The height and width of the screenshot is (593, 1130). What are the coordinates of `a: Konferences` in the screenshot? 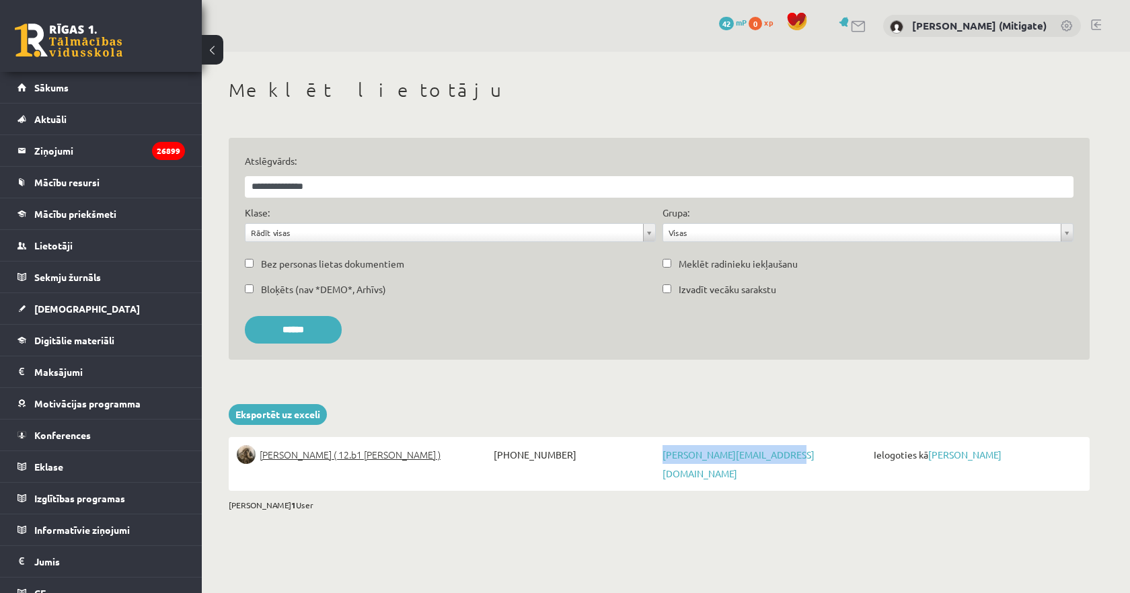 It's located at (101, 435).